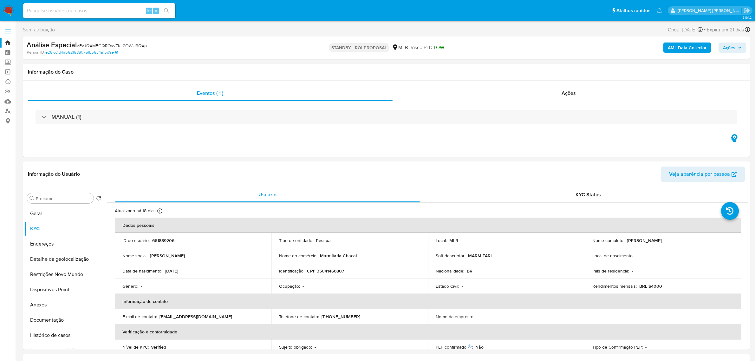 The width and height of the screenshot is (755, 361). I want to click on a: e28fcd1d4a662f588075fb5634a15d9e, so click(82, 52).